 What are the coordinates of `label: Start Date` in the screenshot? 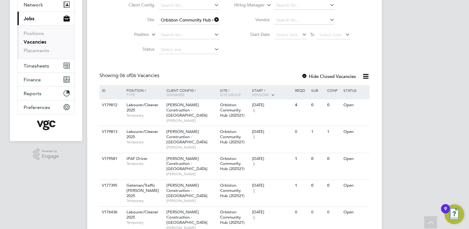 It's located at (252, 34).